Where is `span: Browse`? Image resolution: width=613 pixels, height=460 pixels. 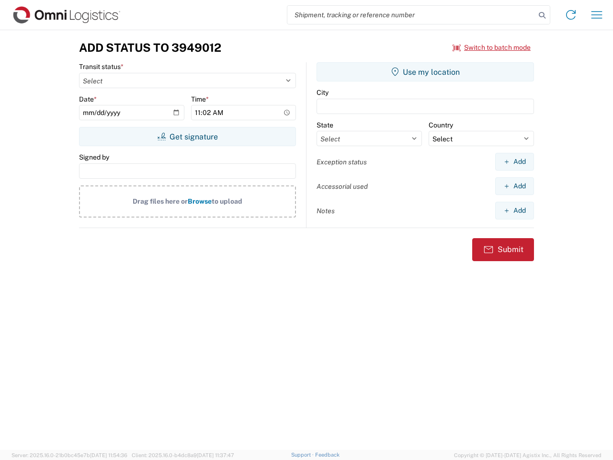 span: Browse is located at coordinates (200, 201).